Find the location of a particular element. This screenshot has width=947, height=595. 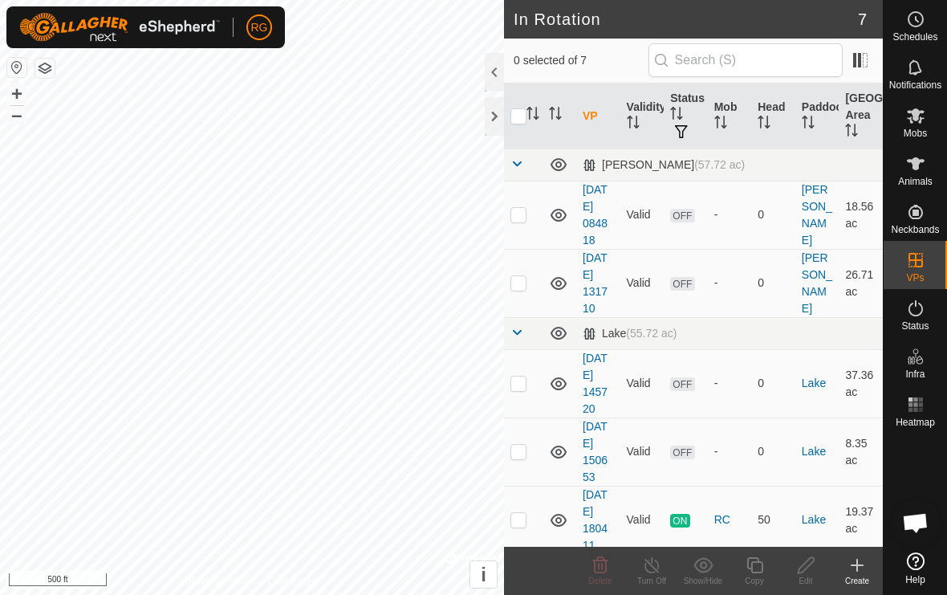

div: Create is located at coordinates (857, 580).